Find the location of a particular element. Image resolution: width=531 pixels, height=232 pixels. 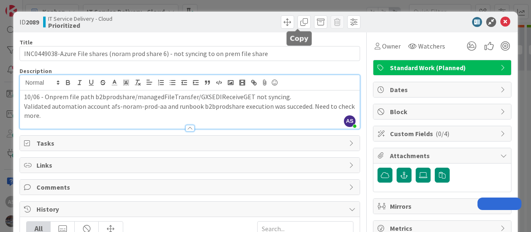

span: Attachments is located at coordinates (443, 156).